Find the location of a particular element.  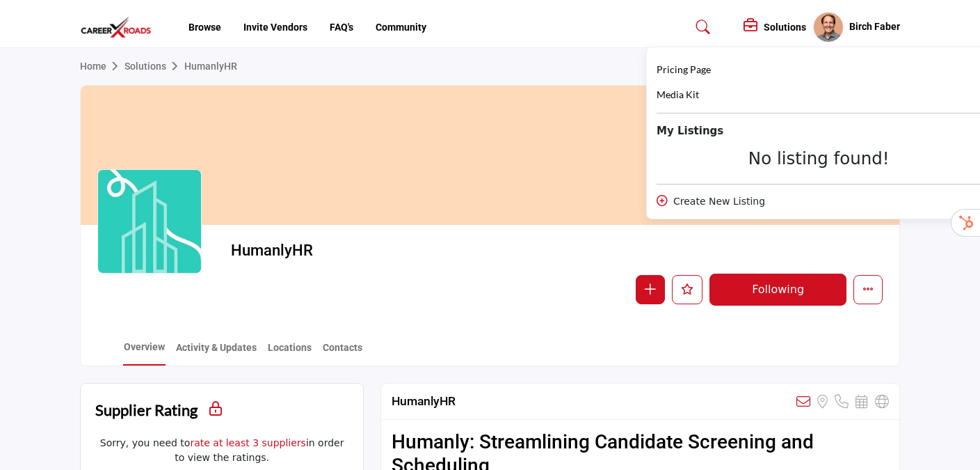

a: Browse is located at coordinates (205, 27).